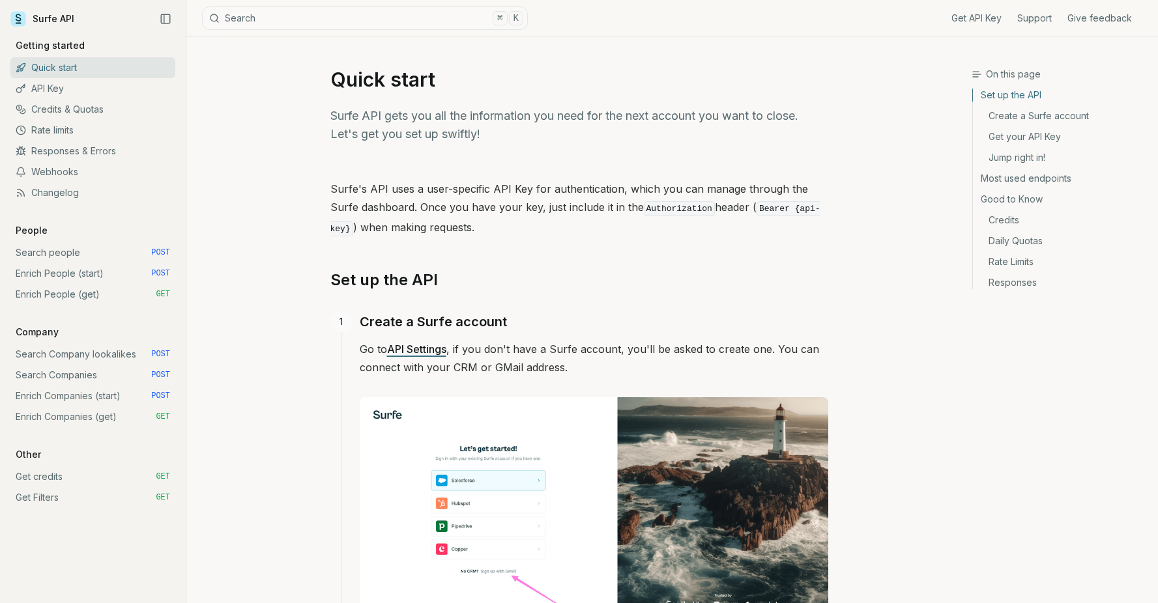  Describe the element at coordinates (1060, 199) in the screenshot. I see `a: Good to Know` at that location.